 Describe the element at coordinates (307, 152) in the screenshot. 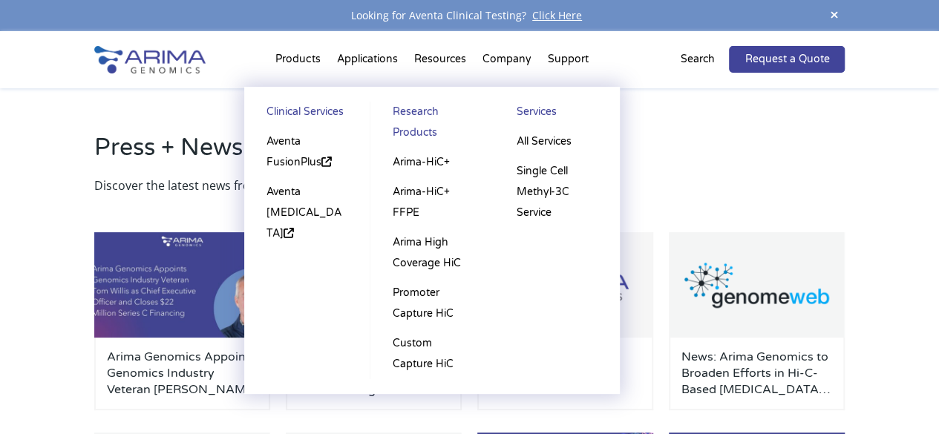

I see `a: Aventa FusionPlus` at that location.